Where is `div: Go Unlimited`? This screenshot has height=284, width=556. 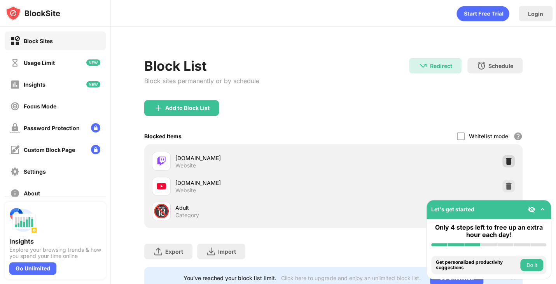
div: Go Unlimited is located at coordinates (33, 269).